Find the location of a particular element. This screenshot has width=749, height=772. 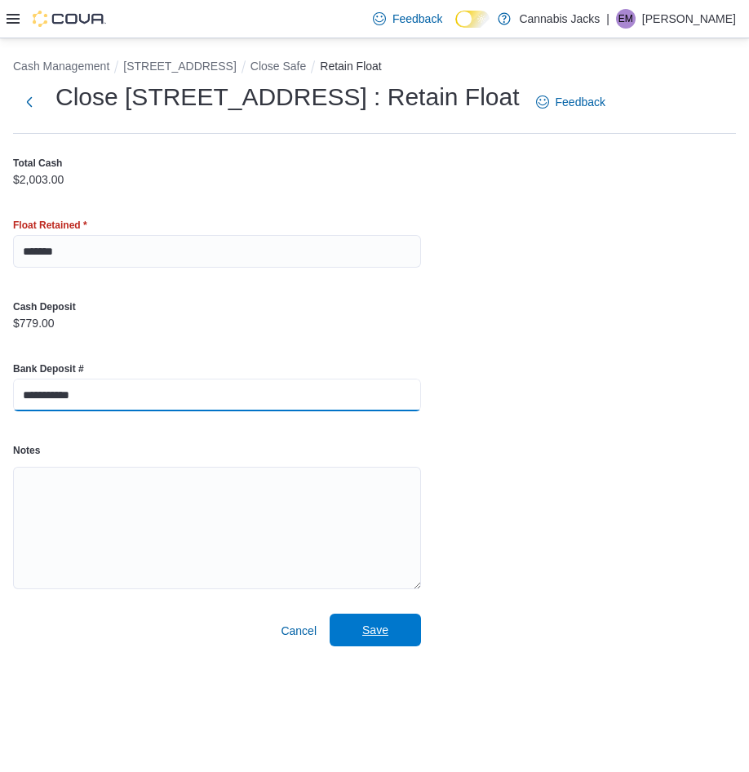

label: Float Retained * is located at coordinates (50, 225).